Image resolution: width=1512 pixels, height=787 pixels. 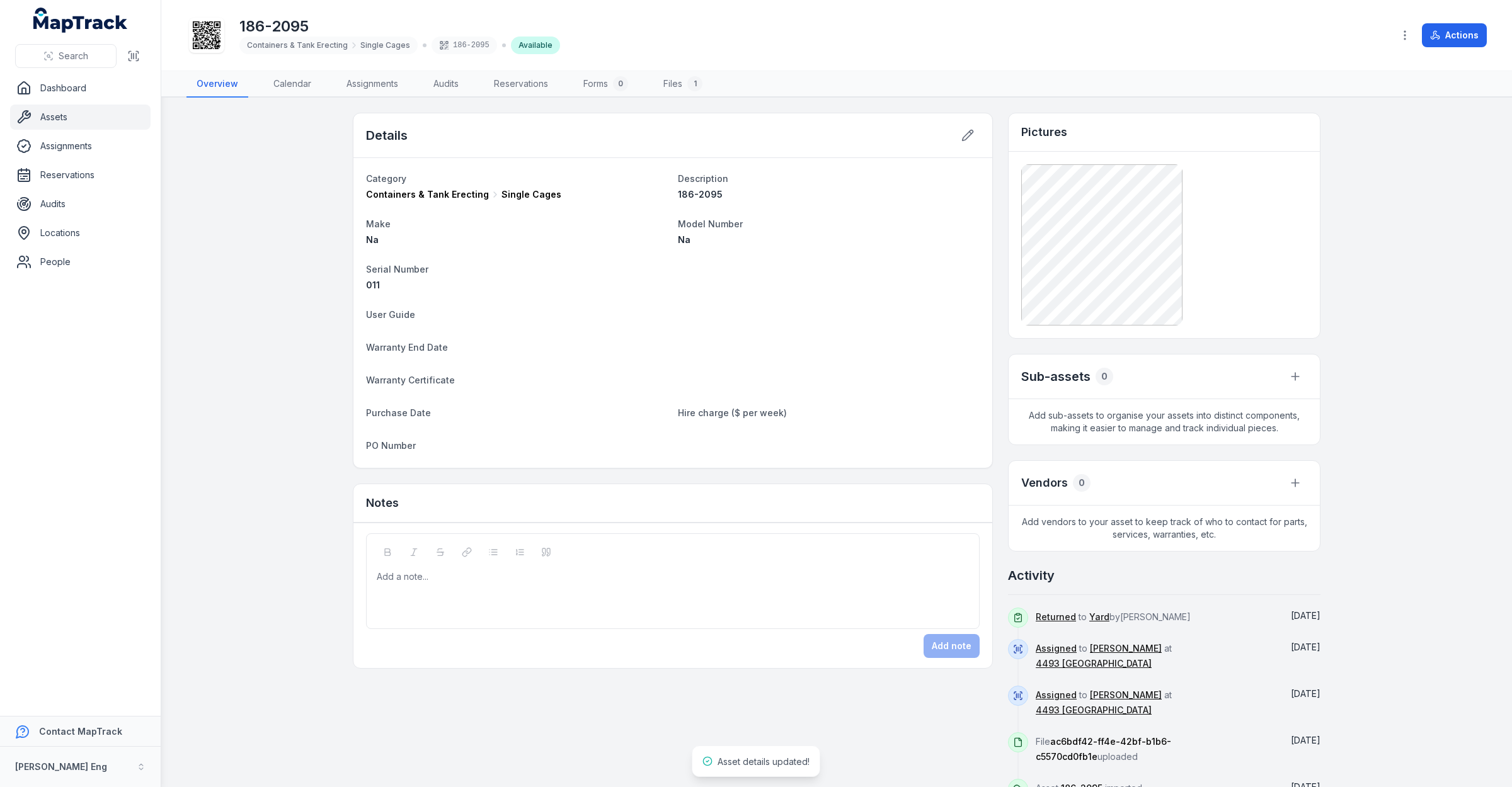 I want to click on span: PO Number, so click(x=390, y=445).